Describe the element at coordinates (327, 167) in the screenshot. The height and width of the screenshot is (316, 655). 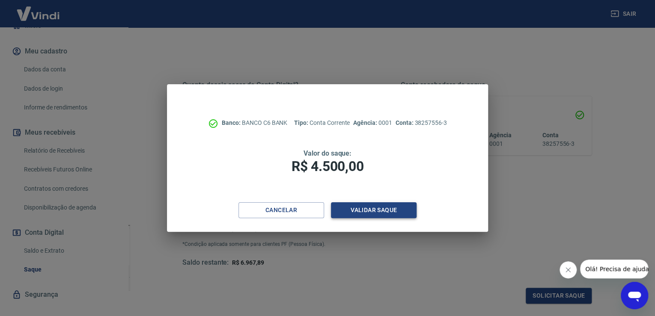
I see `span: R$ 4.500,00` at that location.